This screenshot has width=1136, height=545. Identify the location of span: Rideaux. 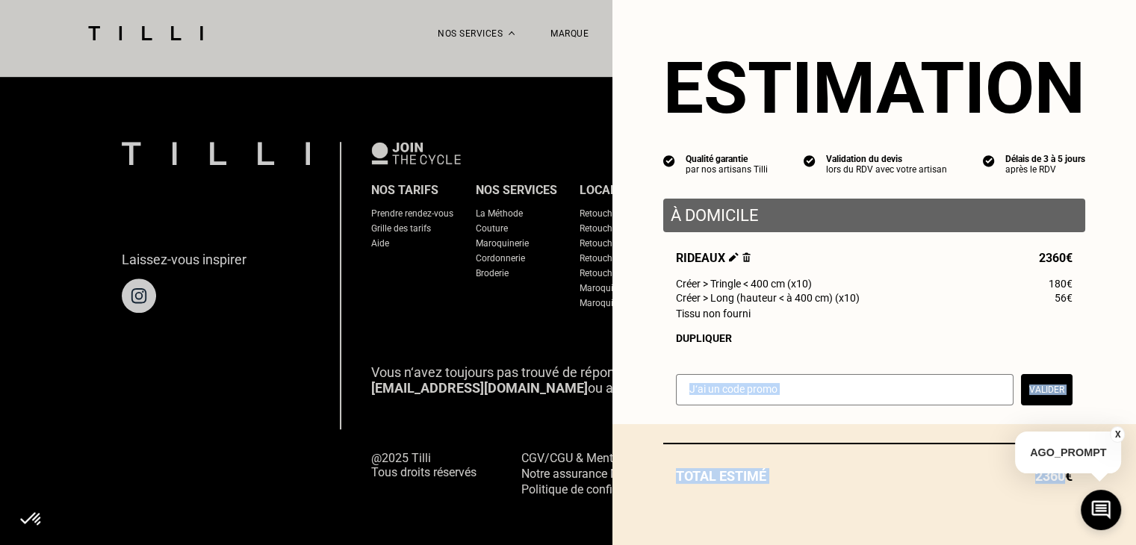
(713, 258).